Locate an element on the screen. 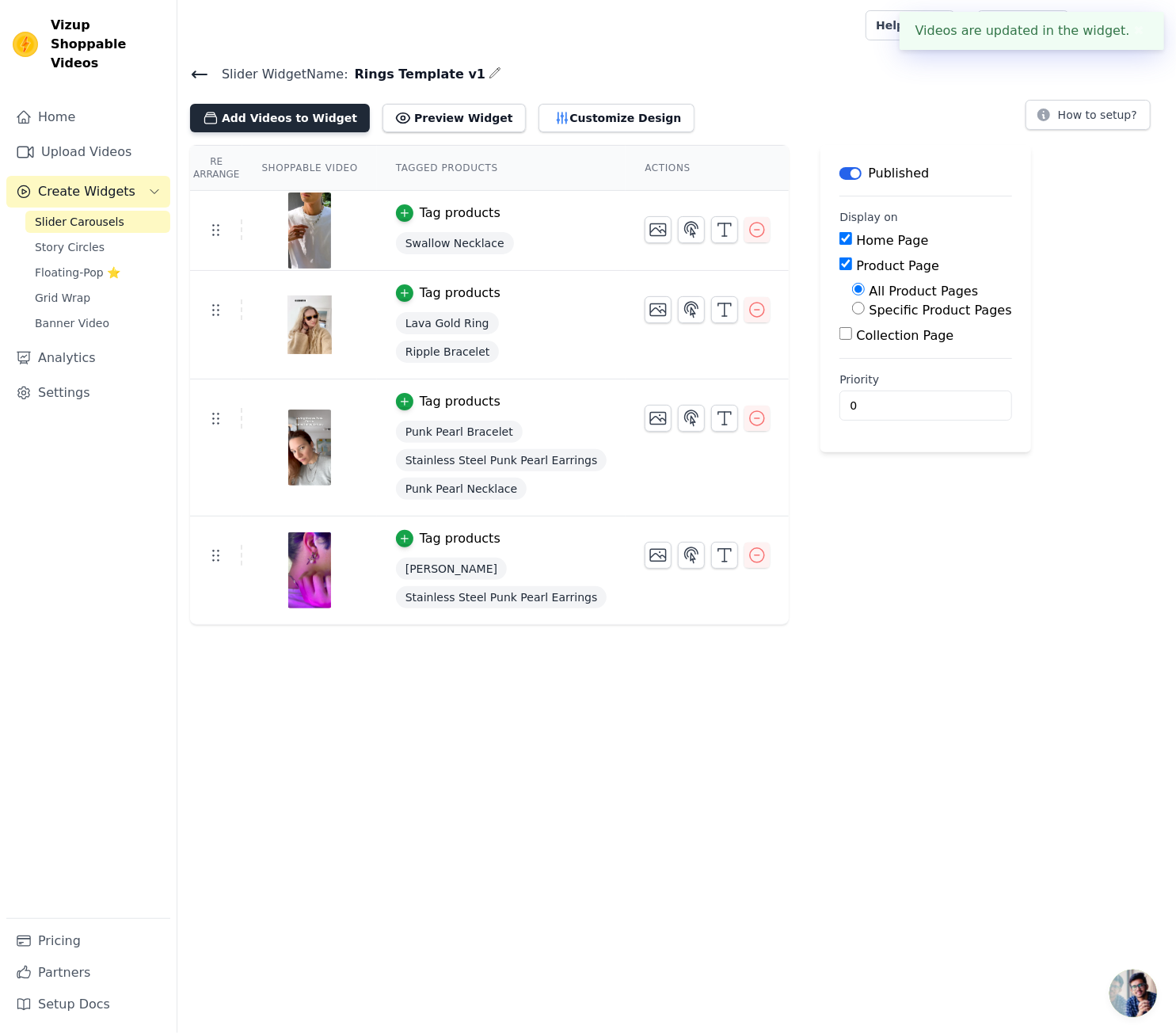 The width and height of the screenshot is (1176, 1033). span: Story Circles is located at coordinates (69, 247).